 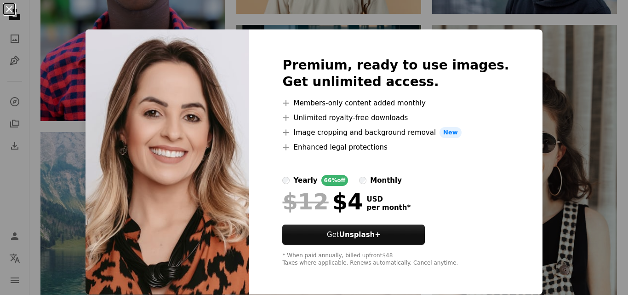 What do you see at coordinates (395, 147) in the screenshot?
I see `li: Enhanced legal protections` at bounding box center [395, 147].